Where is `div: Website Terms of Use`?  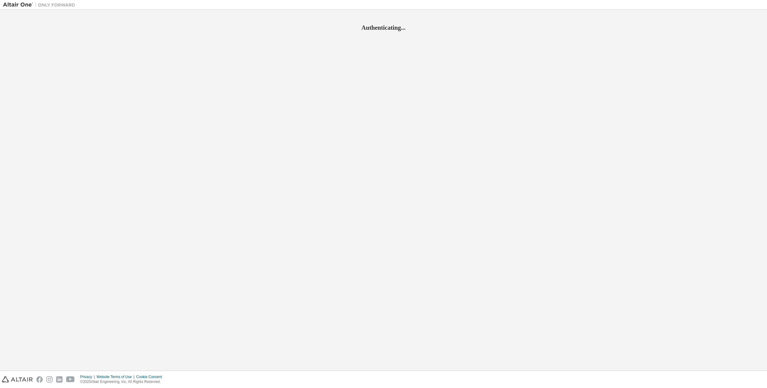 div: Website Terms of Use is located at coordinates (116, 377).